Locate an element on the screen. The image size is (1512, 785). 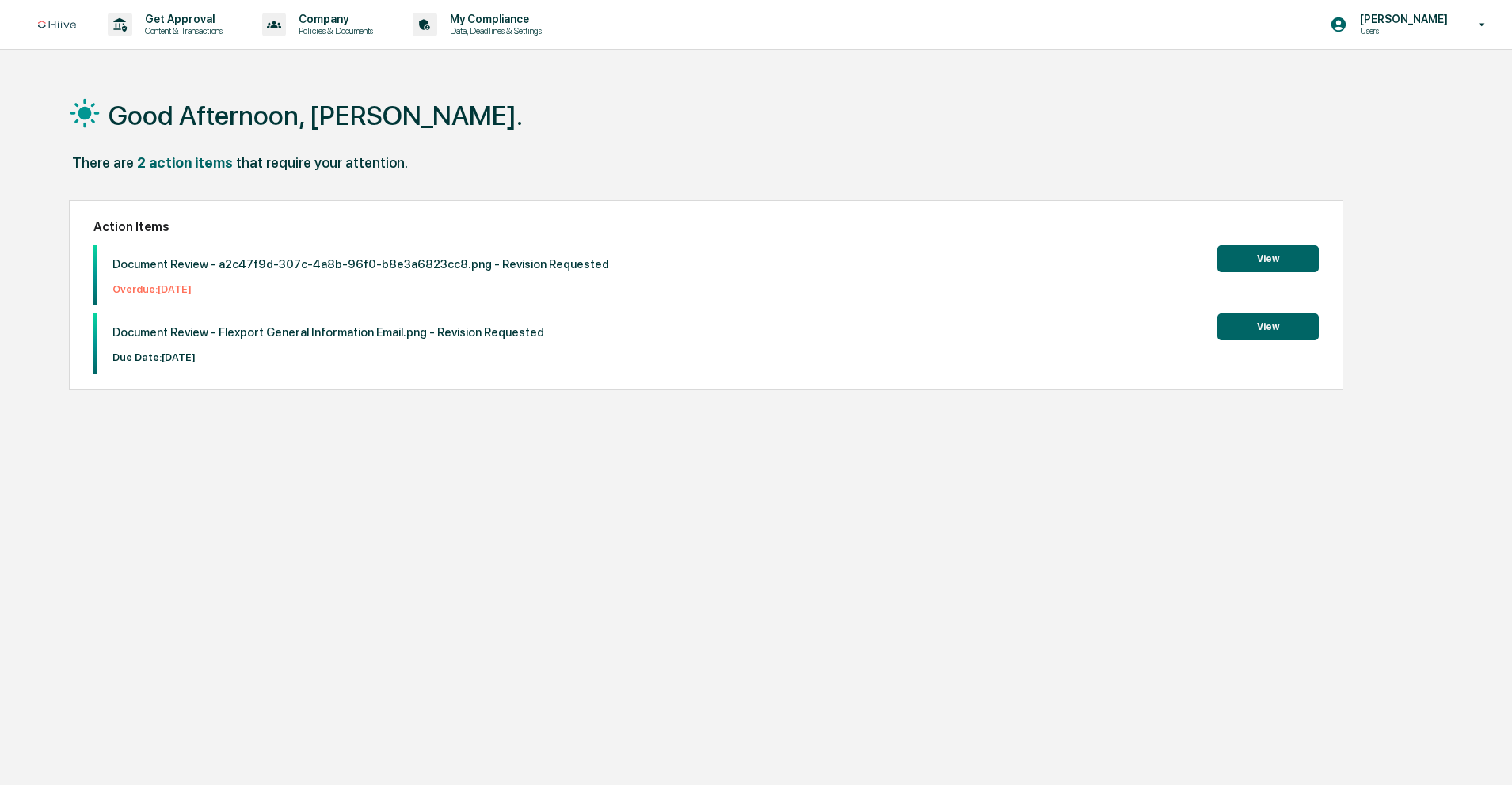
p: Users is located at coordinates (1401, 31).